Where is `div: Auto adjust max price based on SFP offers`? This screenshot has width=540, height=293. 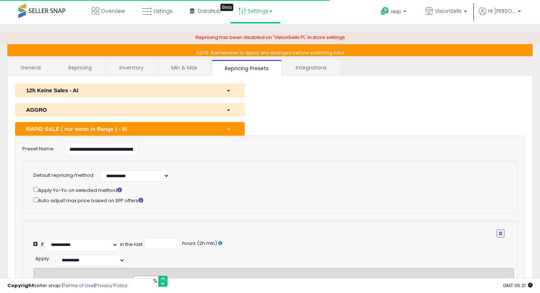 div: Auto adjust max price based on SFP offers is located at coordinates (269, 200).